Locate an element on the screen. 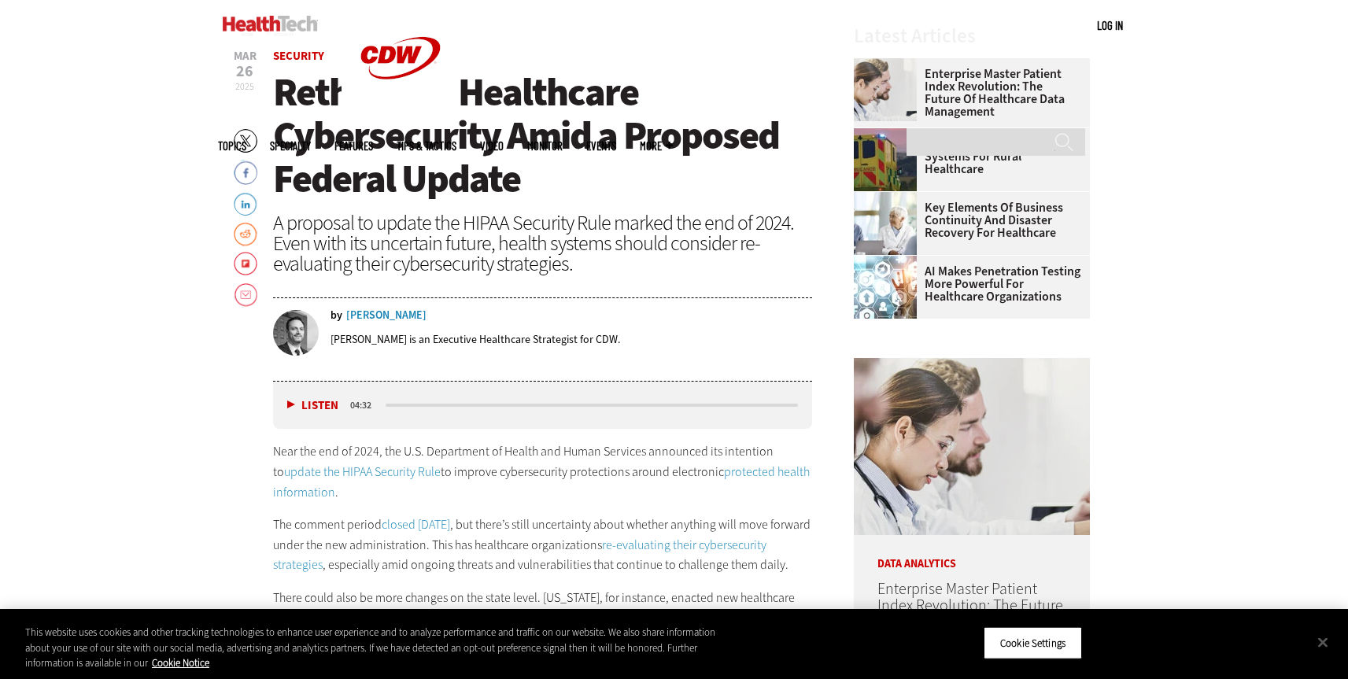 The height and width of the screenshot is (679, 1348). img: medical researchers look at data on desktop monitor is located at coordinates (972, 446).